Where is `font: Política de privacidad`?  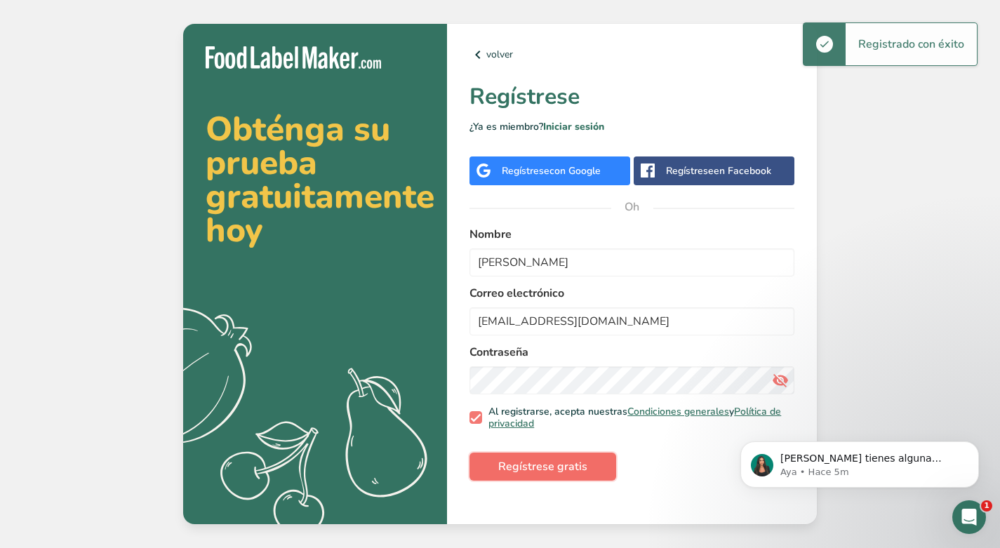
font: Política de privacidad is located at coordinates (635, 418).